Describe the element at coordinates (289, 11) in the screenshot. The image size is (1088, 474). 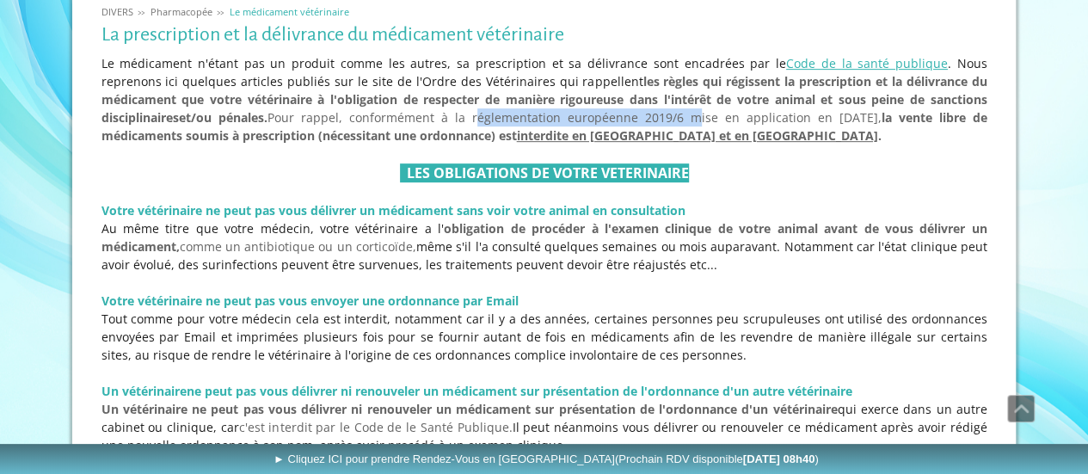
I see `a: Le médicament vétérinaire` at that location.